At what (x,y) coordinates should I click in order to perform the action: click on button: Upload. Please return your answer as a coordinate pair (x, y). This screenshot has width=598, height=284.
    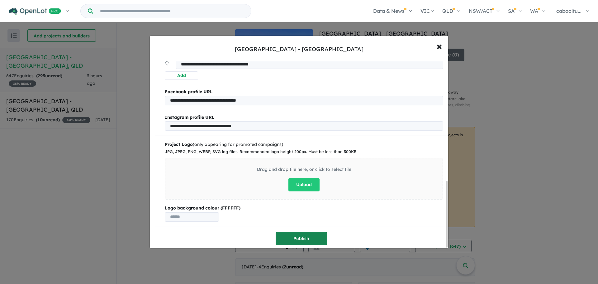
    Looking at the image, I should click on (304, 184).